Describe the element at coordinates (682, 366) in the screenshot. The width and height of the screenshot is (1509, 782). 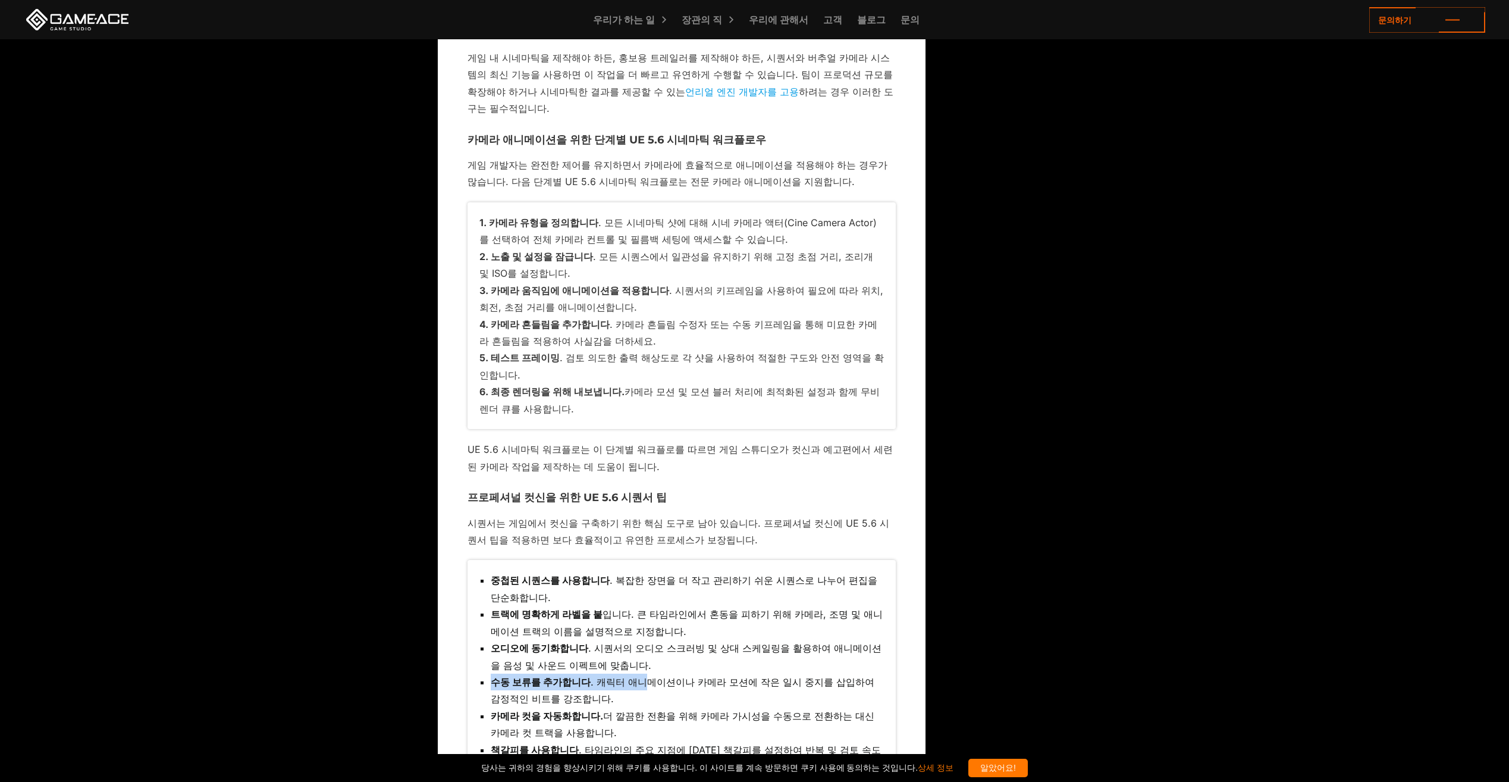
I see `li: . 검토 의도한 출력 해상도로 각 샷을 사용하여 적절한 구도와 안전 영역을 확인합니다.` at that location.